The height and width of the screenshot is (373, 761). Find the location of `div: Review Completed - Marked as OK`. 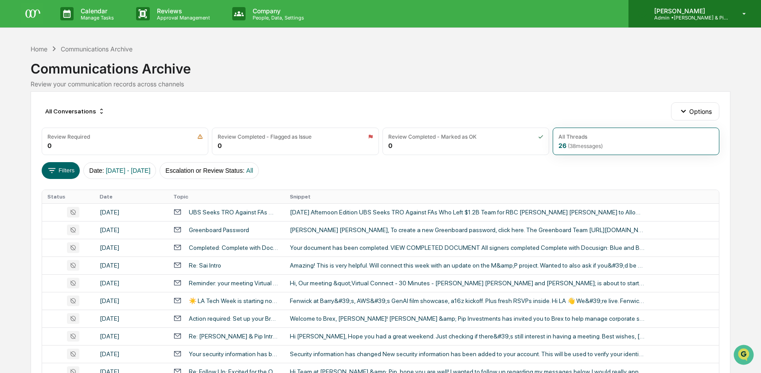

div: Review Completed - Marked as OK is located at coordinates (432, 136).